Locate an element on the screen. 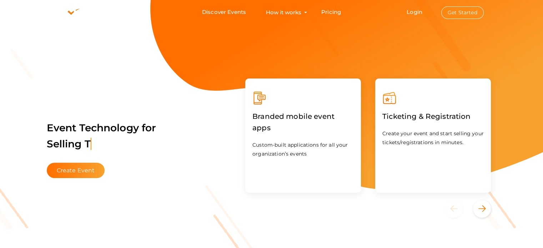  a: Ticketing & Registration is located at coordinates (426, 117).